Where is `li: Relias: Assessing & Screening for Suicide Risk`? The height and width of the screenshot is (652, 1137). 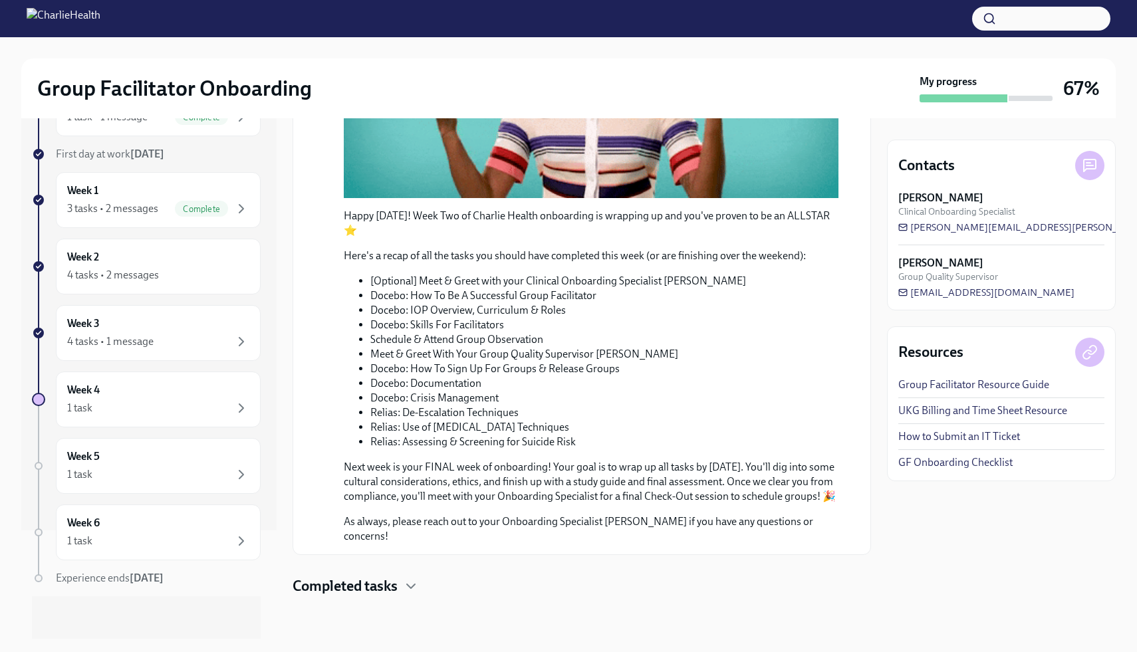 li: Relias: Assessing & Screening for Suicide Risk is located at coordinates (605, 442).